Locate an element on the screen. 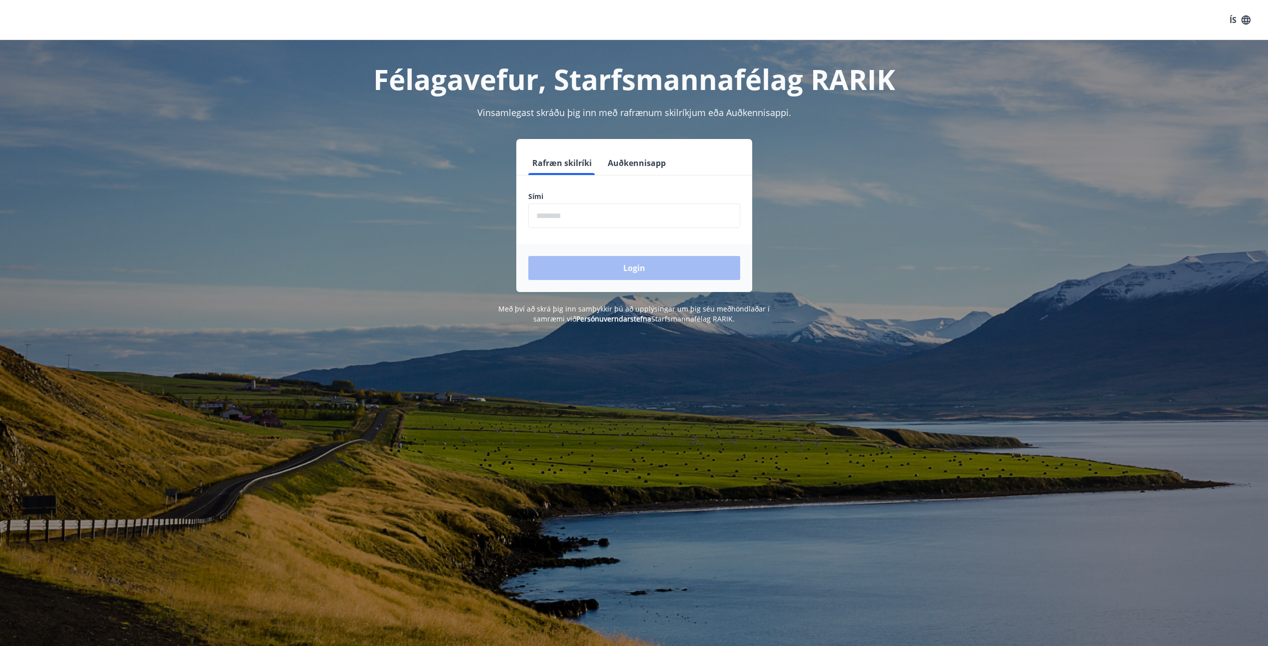 The width and height of the screenshot is (1268, 646). a: Persónuverndarstefna is located at coordinates (614, 318).